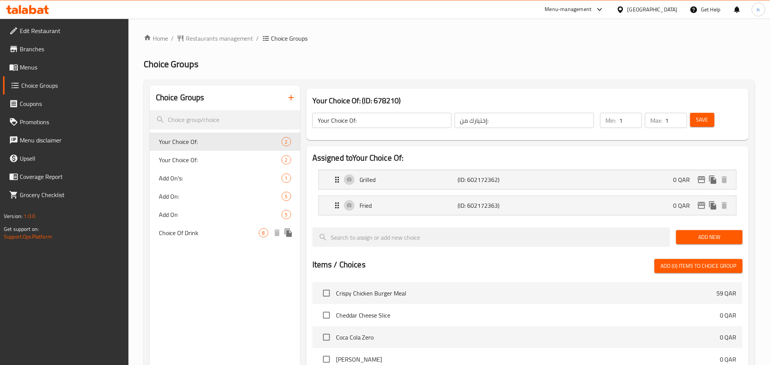 This screenshot has height=365, width=770. I want to click on span: Menus, so click(71, 67).